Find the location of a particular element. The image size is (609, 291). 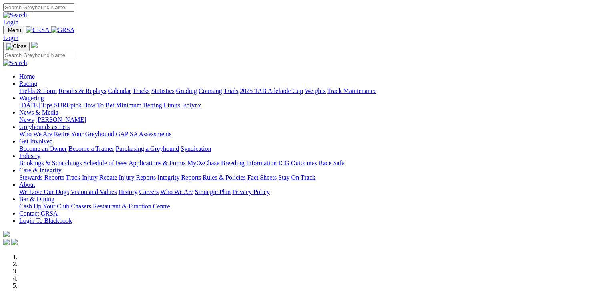

a: News is located at coordinates (26, 119).